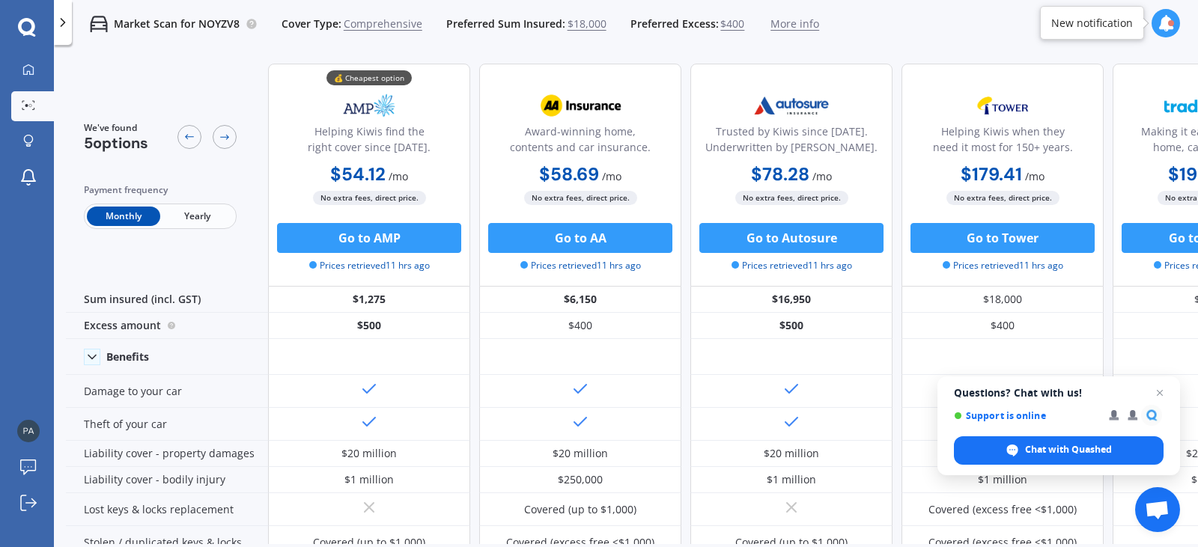 This screenshot has width=1198, height=547. What do you see at coordinates (580, 480) in the screenshot?
I see `div: $250,000` at bounding box center [580, 480].